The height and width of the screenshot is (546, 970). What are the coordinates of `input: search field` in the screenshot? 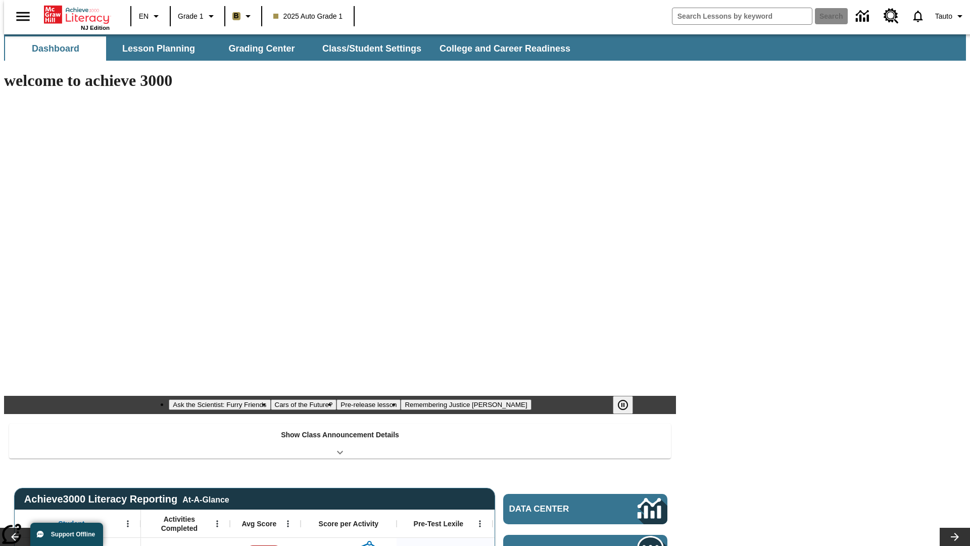 It's located at (742, 16).